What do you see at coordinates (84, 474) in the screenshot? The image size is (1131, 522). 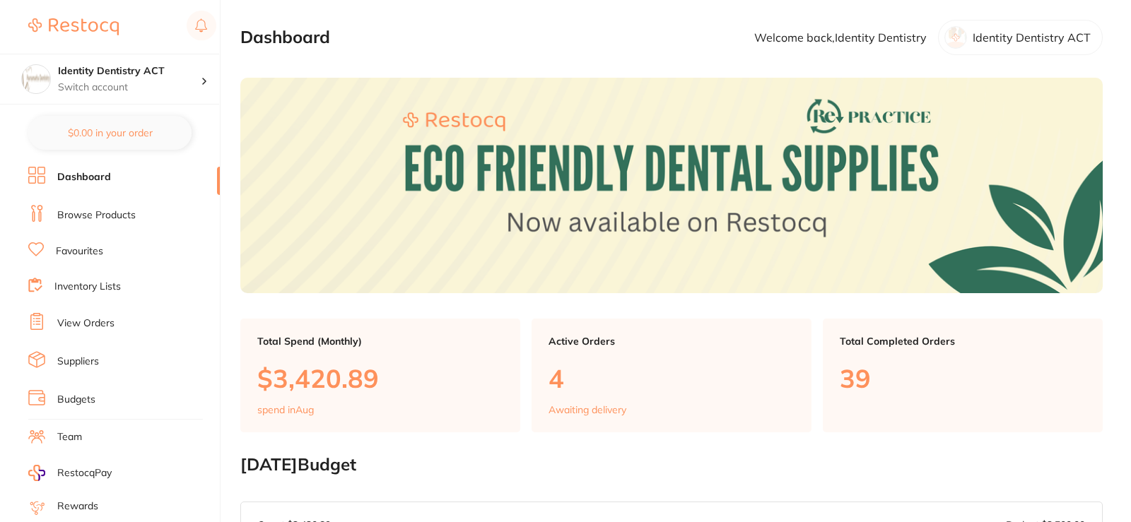 I see `span: RestocqPay` at bounding box center [84, 474].